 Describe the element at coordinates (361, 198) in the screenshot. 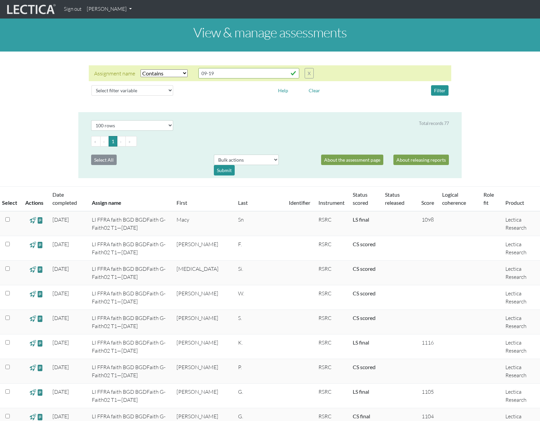

I see `a: Status scored` at that location.